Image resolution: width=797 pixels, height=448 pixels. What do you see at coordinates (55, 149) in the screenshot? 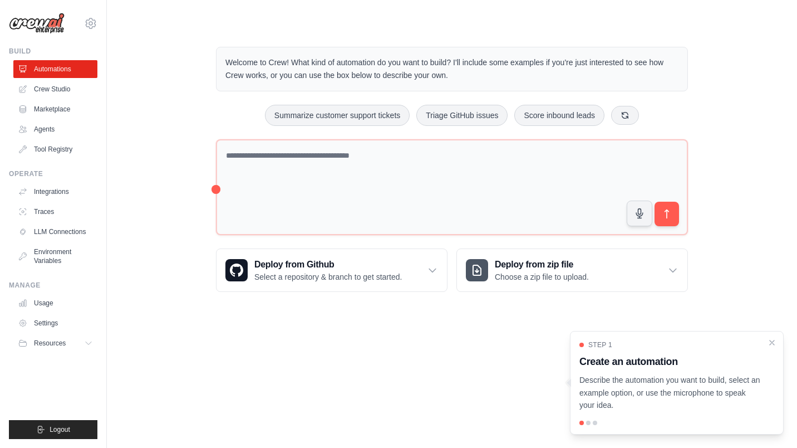
I see `a: Tool Registry` at bounding box center [55, 149].